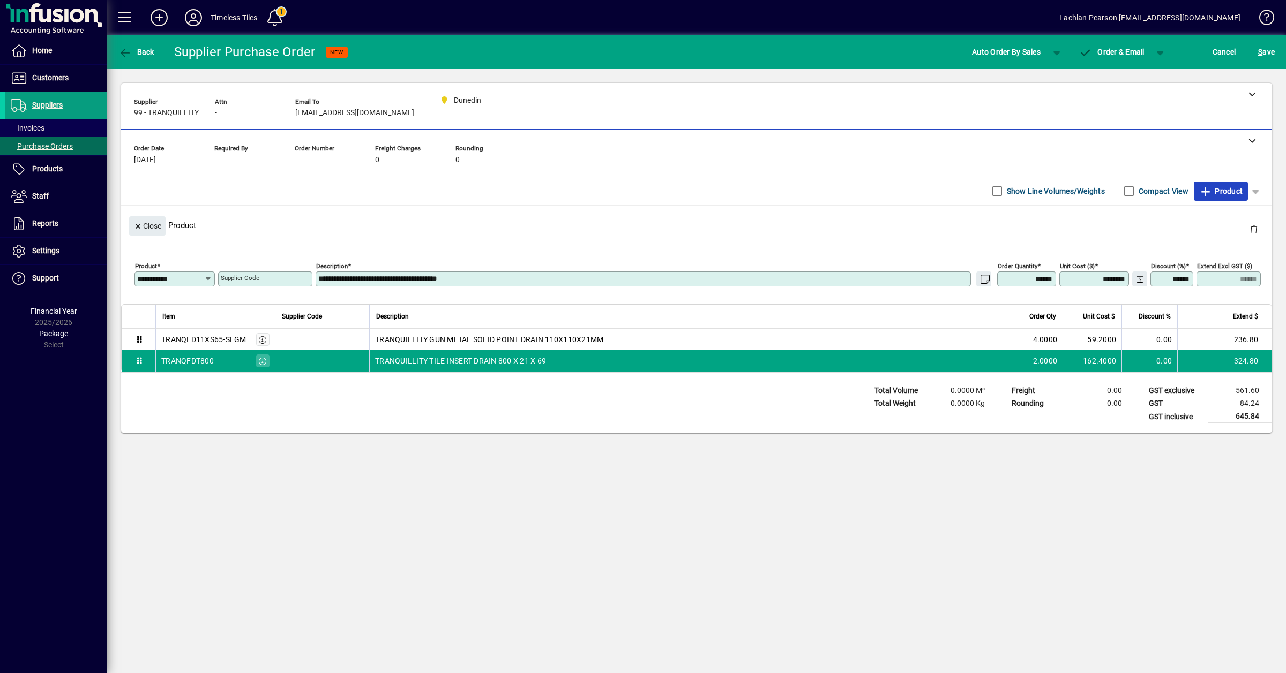 This screenshot has width=1286, height=673. I want to click on mat-label: Discount (%), so click(1168, 266).